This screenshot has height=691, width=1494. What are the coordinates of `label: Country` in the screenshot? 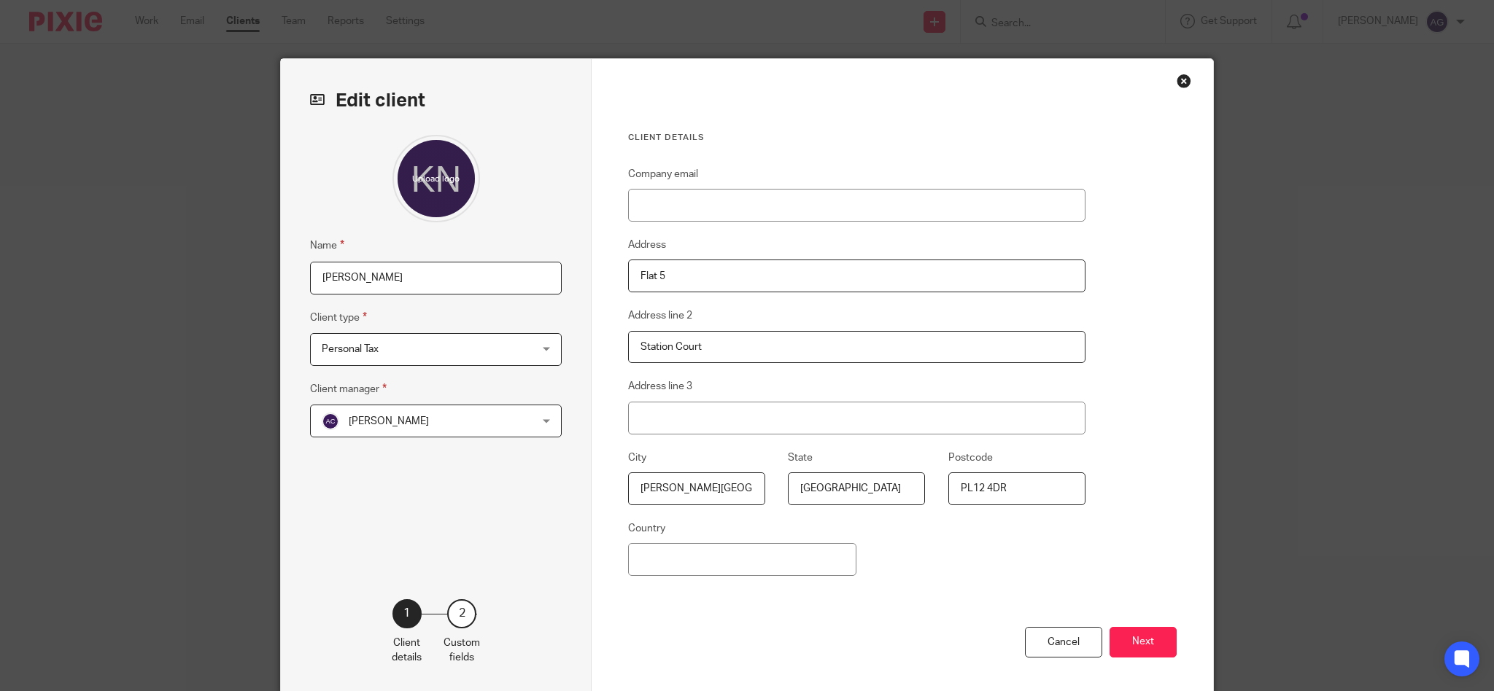 It's located at (646, 529).